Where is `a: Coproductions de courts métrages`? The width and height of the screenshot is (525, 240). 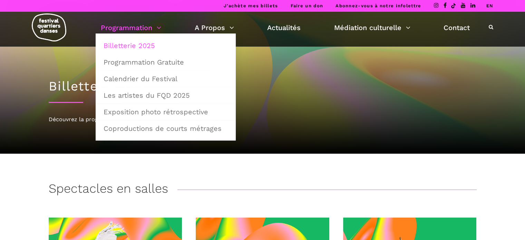 a: Coproductions de courts métrages is located at coordinates (166, 128).